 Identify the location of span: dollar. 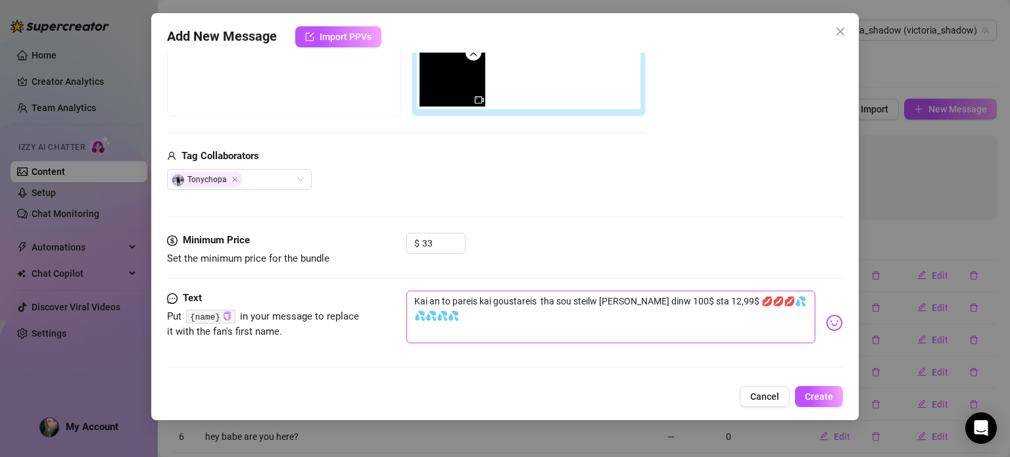
(172, 241).